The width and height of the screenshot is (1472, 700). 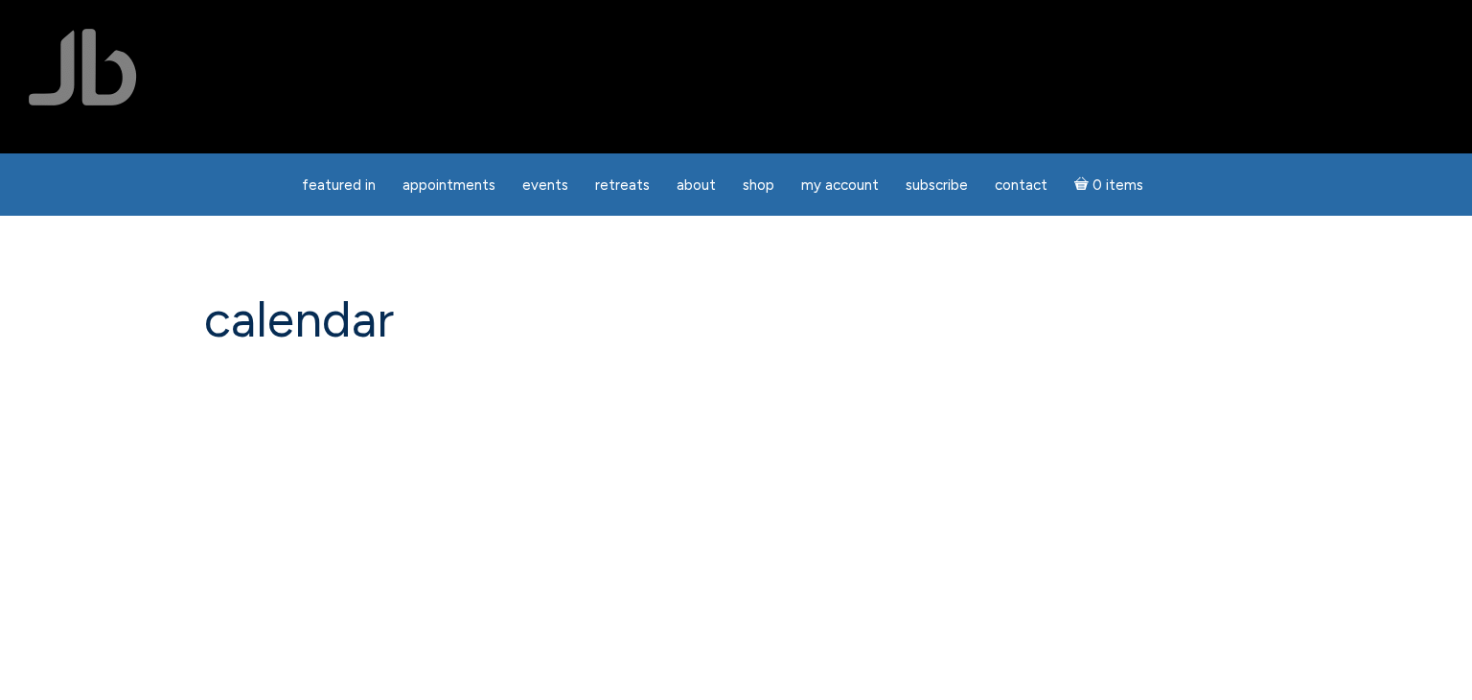 I want to click on a: Events, so click(x=545, y=185).